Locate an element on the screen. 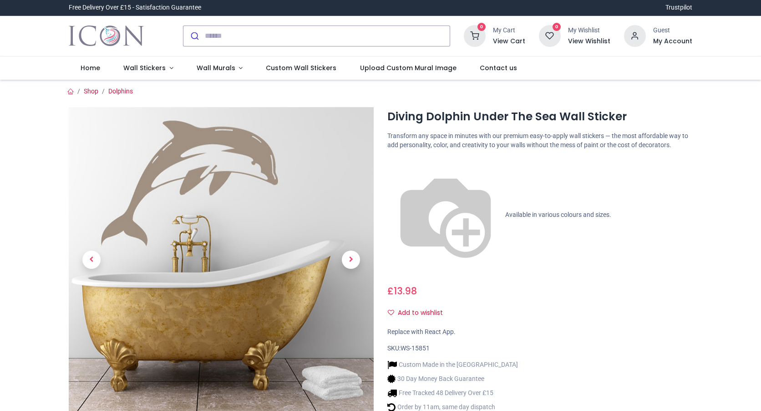 The width and height of the screenshot is (761, 411). li: Free Tracked 48 Delivery Over £15 is located at coordinates (453, 393).